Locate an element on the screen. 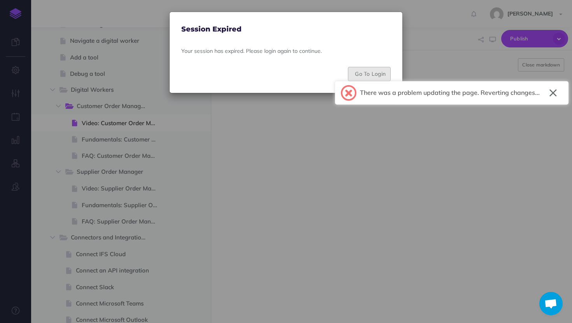 The width and height of the screenshot is (572, 323). h2: There was a problem updating the page. Reverting changes... is located at coordinates (449, 93).